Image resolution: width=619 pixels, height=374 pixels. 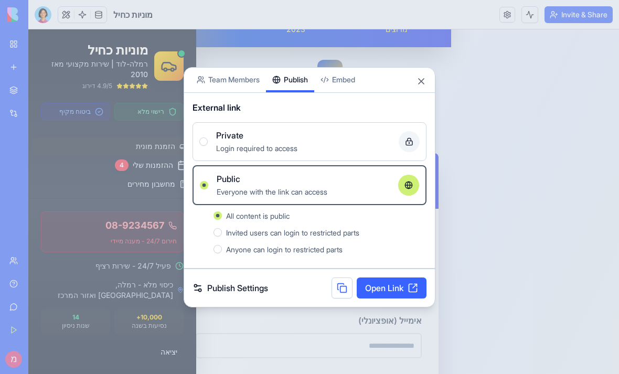 What do you see at coordinates (257, 148) in the screenshot?
I see `span: Login required to access` at bounding box center [257, 148].